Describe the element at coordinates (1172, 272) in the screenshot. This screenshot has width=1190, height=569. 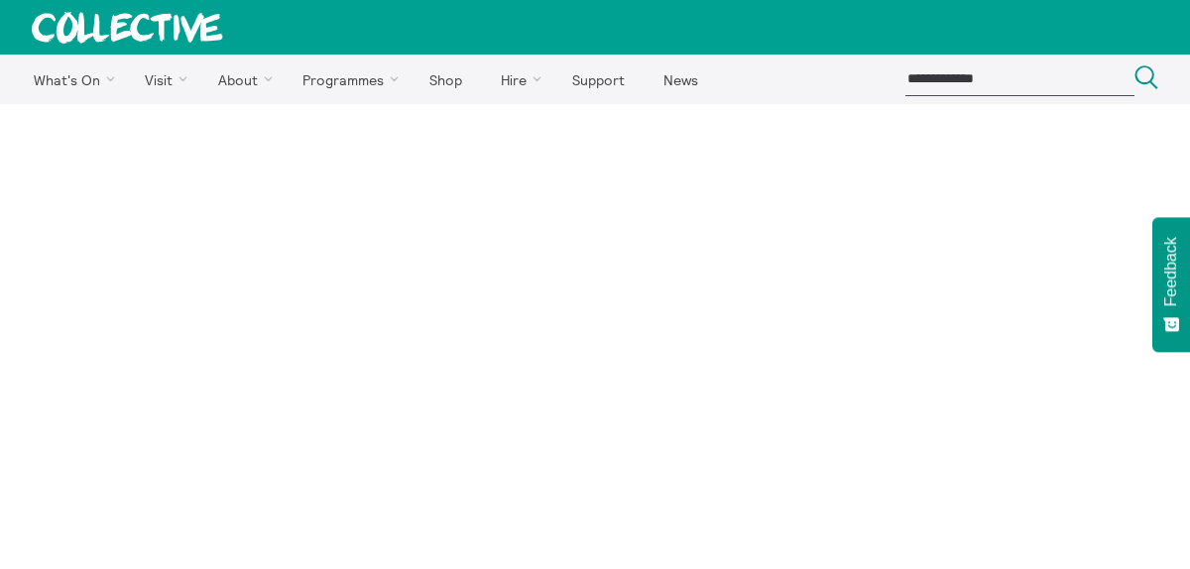
I see `span: Feedback` at that location.